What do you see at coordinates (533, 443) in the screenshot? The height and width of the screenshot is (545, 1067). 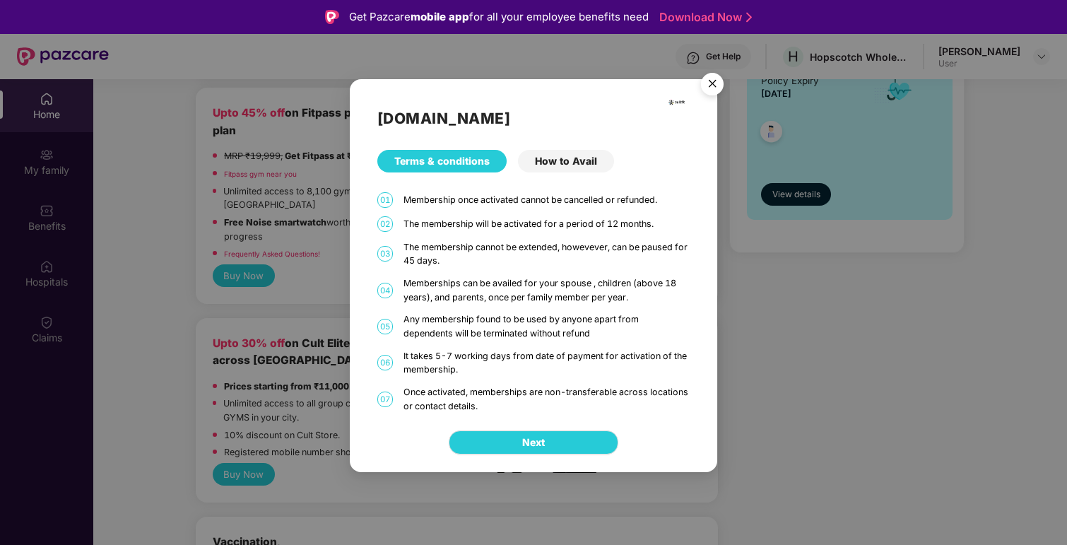 I see `button: Next` at bounding box center [533, 443].